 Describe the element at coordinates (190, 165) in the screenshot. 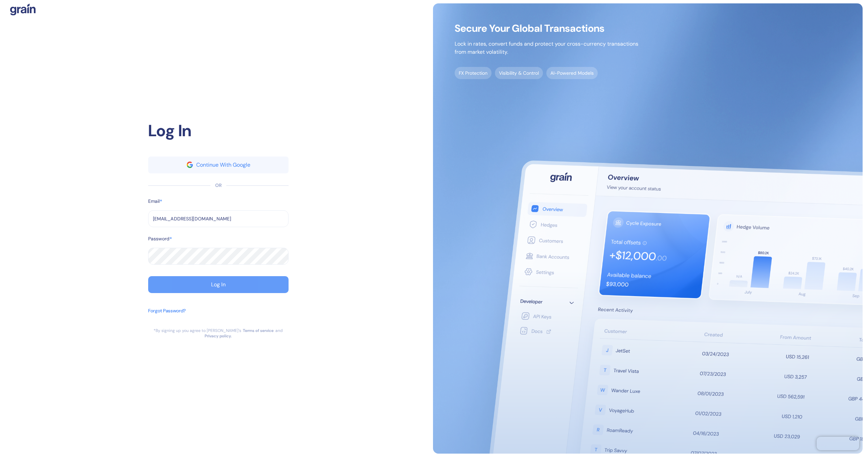

I see `img: google` at that location.